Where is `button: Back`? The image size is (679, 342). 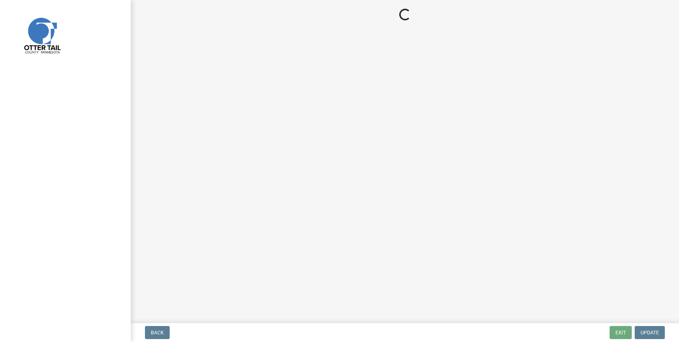 button: Back is located at coordinates (157, 332).